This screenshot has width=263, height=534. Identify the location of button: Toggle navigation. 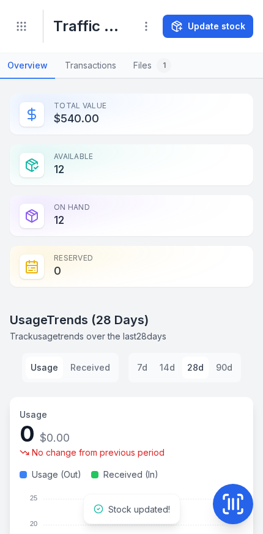
(21, 26).